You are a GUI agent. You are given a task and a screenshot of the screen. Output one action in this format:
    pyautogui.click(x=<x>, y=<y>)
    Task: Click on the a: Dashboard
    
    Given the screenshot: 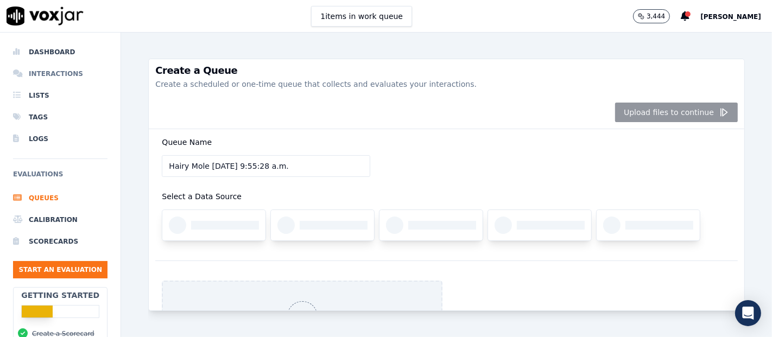 What is the action you would take?
    pyautogui.click(x=60, y=52)
    